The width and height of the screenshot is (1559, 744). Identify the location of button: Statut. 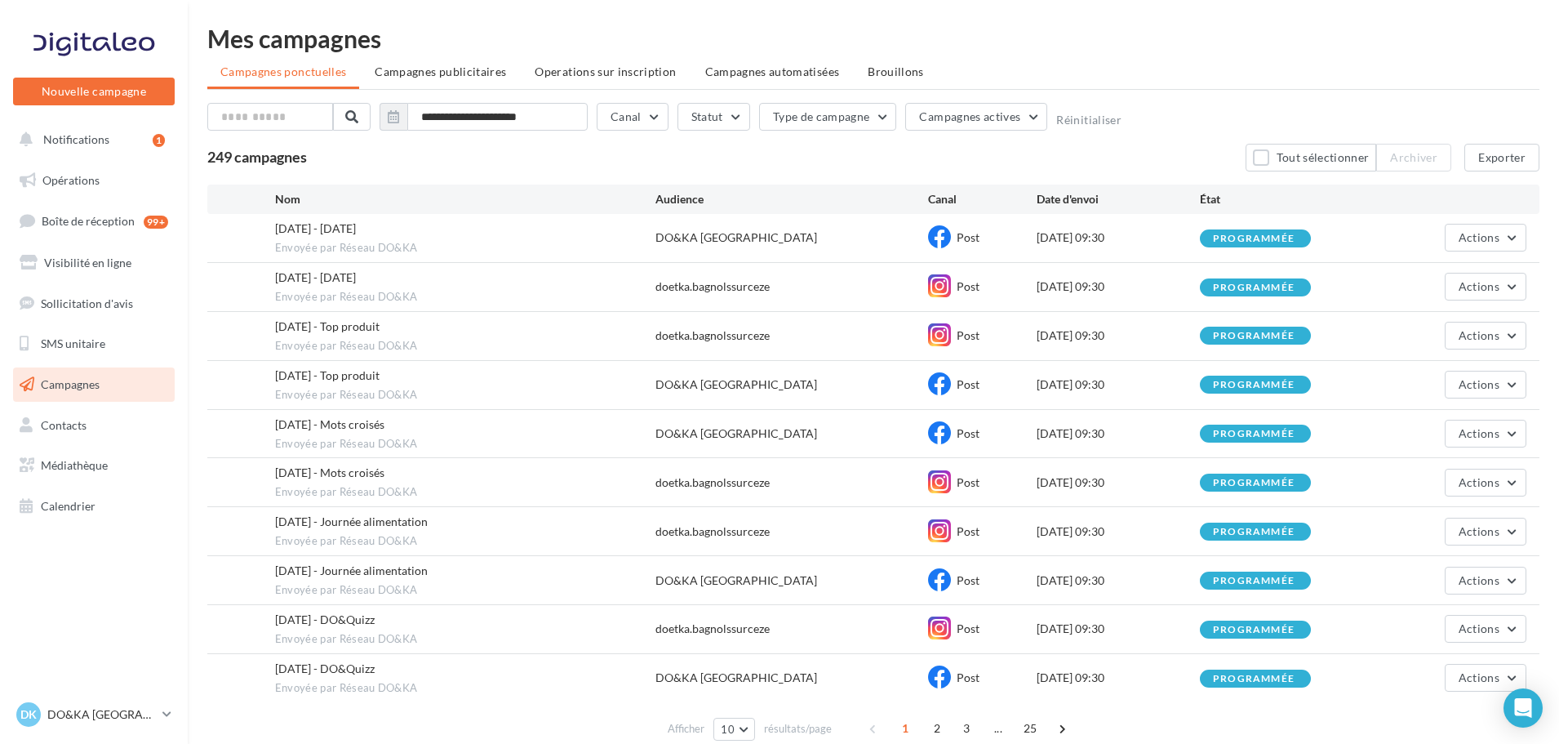
(714, 117).